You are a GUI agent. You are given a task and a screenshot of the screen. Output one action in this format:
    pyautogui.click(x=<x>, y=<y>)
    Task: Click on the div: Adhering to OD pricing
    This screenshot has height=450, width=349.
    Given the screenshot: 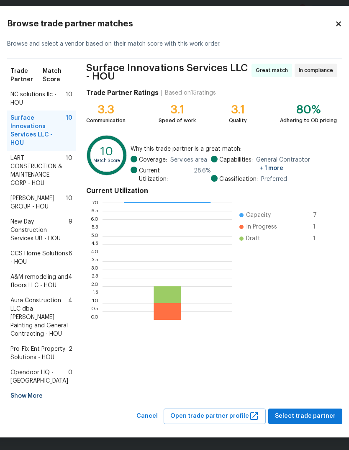 What is the action you would take?
    pyautogui.click(x=308, y=120)
    